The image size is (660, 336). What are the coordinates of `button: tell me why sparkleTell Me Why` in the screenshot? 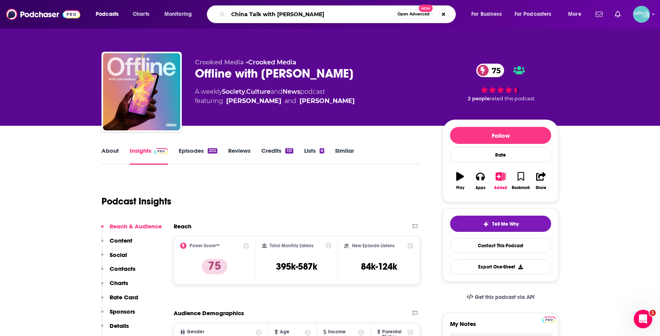 It's located at (501, 224).